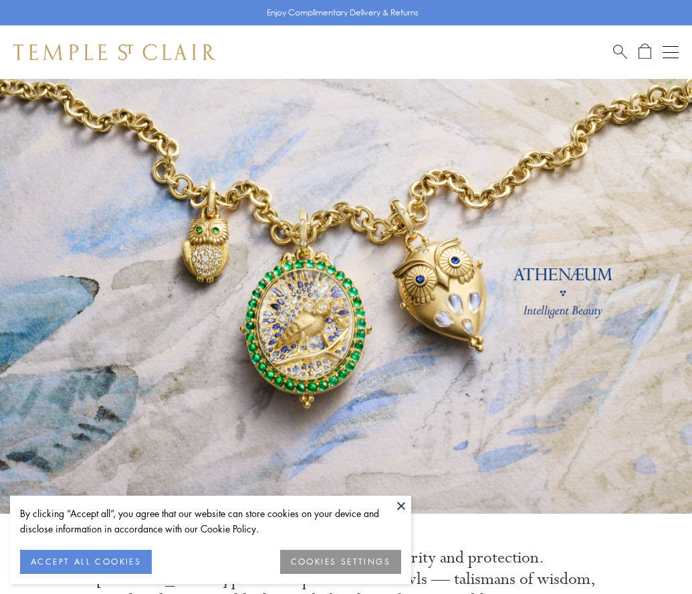 The height and width of the screenshot is (594, 692). Describe the element at coordinates (671, 52) in the screenshot. I see `button: Open navigation` at that location.